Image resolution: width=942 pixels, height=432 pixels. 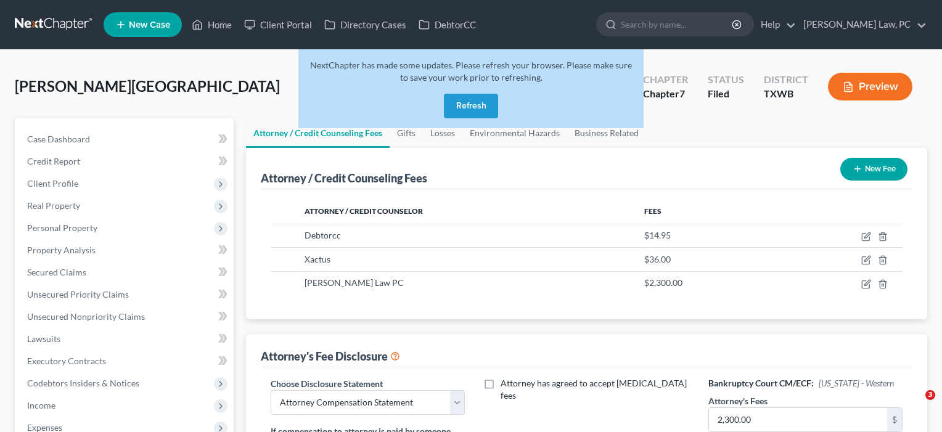 What do you see at coordinates (125, 295) in the screenshot?
I see `a: Unsecured Priority Claims` at bounding box center [125, 295].